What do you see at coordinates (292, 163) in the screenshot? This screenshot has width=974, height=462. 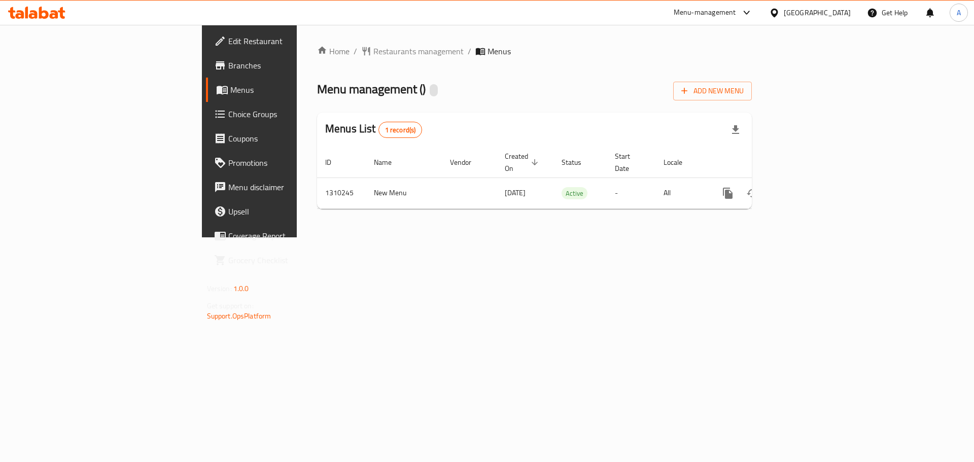 I see `span: Promotions` at bounding box center [292, 163].